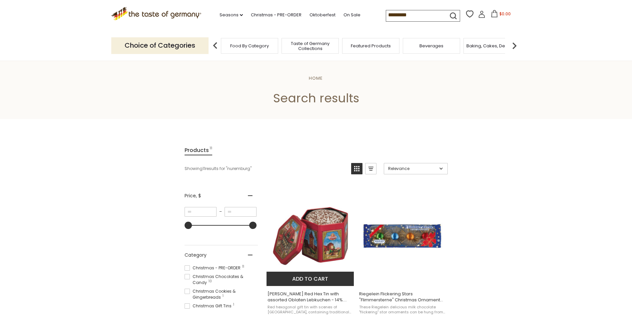 Image resolution: width=632 pixels, height=318 pixels. Describe the element at coordinates (210, 281) in the screenshot. I see `span: 10` at that location.